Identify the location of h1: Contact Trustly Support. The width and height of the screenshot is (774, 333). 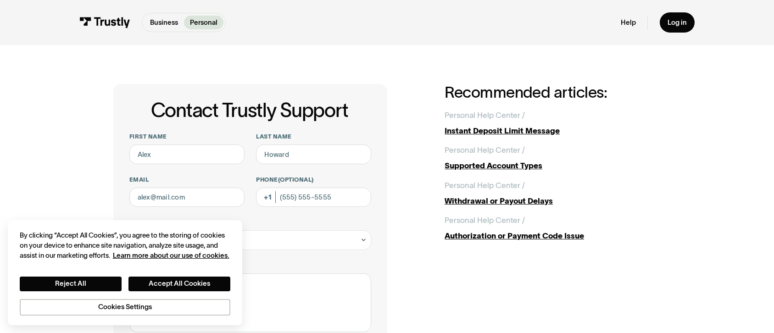
(249, 110).